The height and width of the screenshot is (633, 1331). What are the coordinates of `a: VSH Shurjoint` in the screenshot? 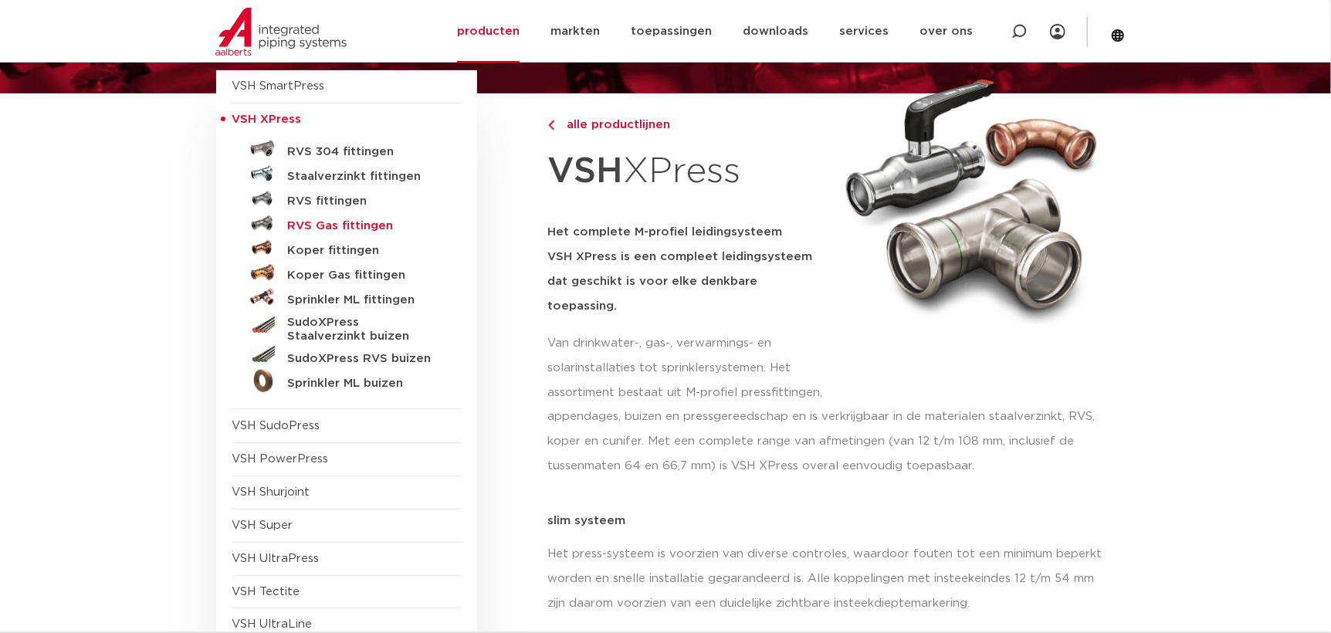 It's located at (270, 492).